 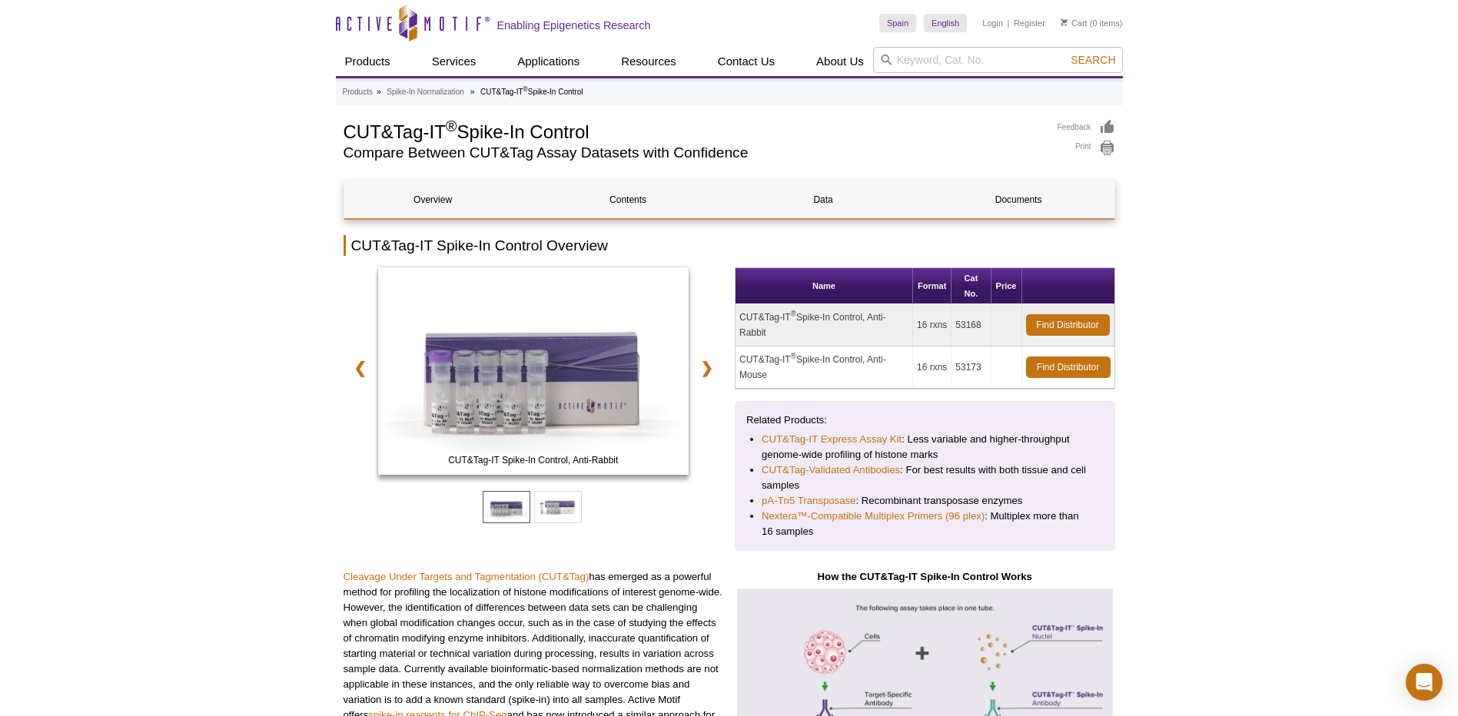 What do you see at coordinates (925, 577) in the screenshot?
I see `strong: How the CUT&Tag-IT Spike-In Control Works` at bounding box center [925, 577].